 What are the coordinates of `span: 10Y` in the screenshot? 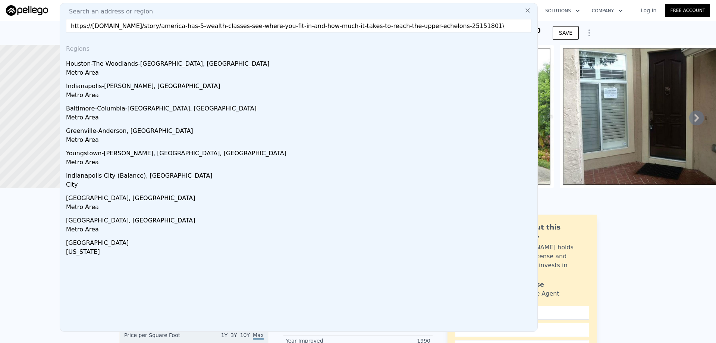 It's located at (245, 335).